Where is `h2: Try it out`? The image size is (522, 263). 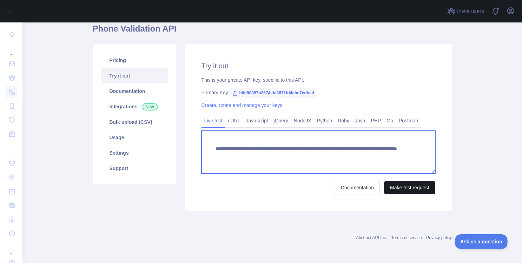 h2: Try it out is located at coordinates (319, 66).